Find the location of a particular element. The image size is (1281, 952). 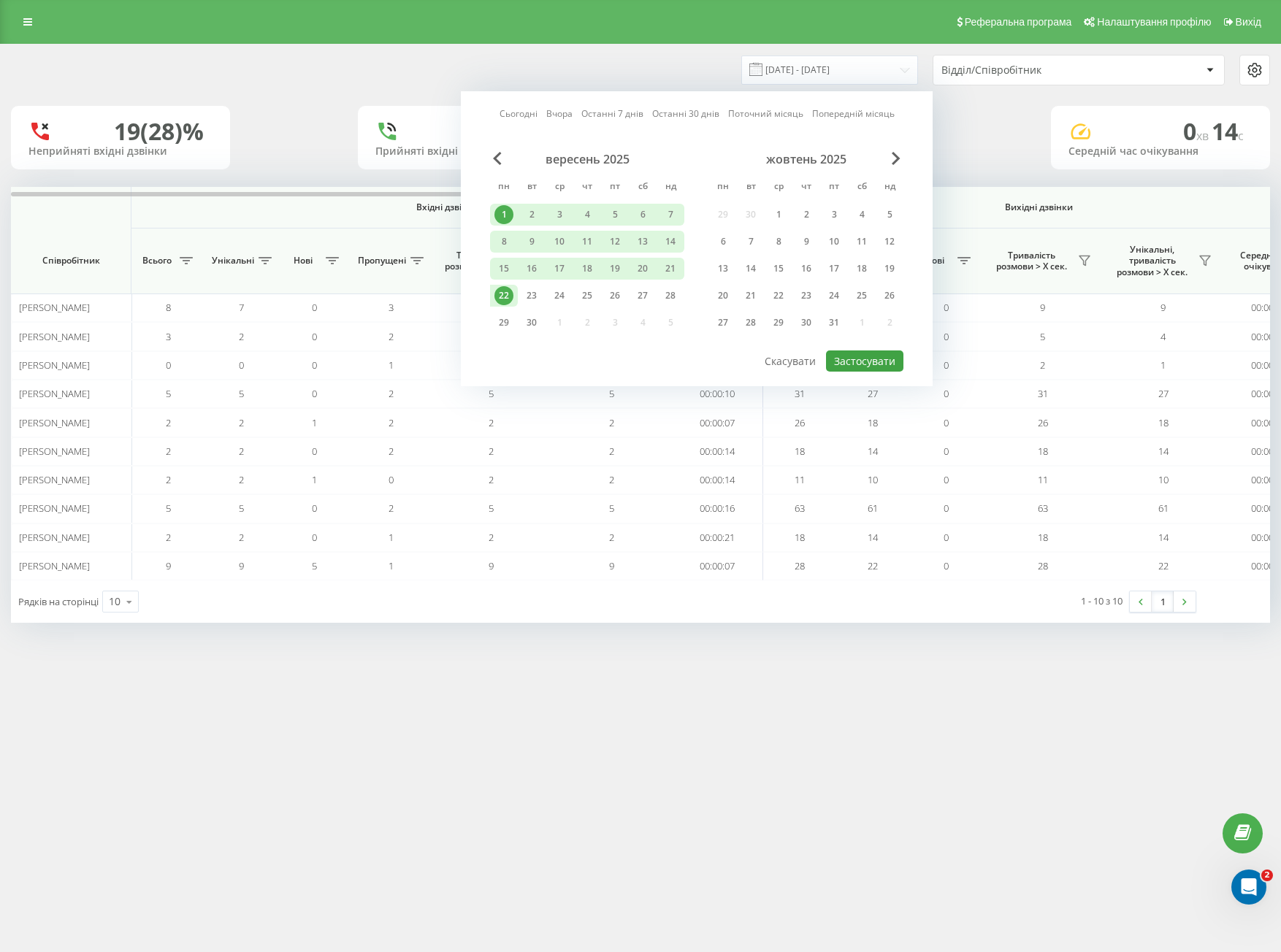

span: Previous Month is located at coordinates (497, 159).